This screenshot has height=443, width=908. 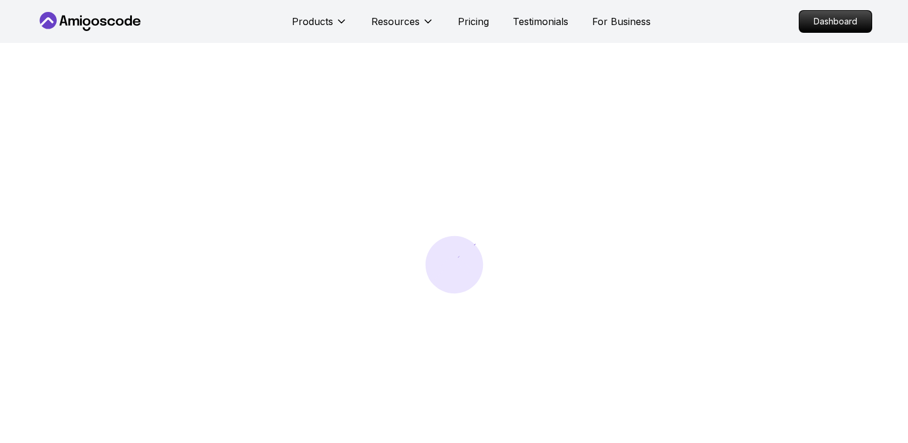 What do you see at coordinates (540, 21) in the screenshot?
I see `a: Testimonials` at bounding box center [540, 21].